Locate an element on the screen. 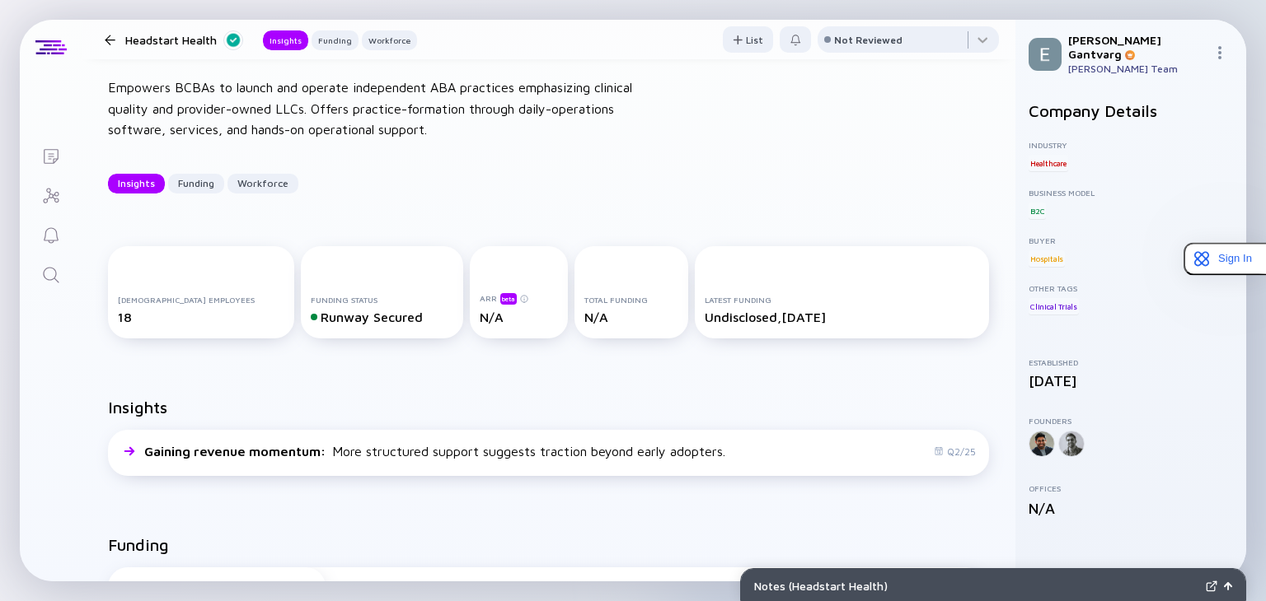  button: List is located at coordinates (747, 40).